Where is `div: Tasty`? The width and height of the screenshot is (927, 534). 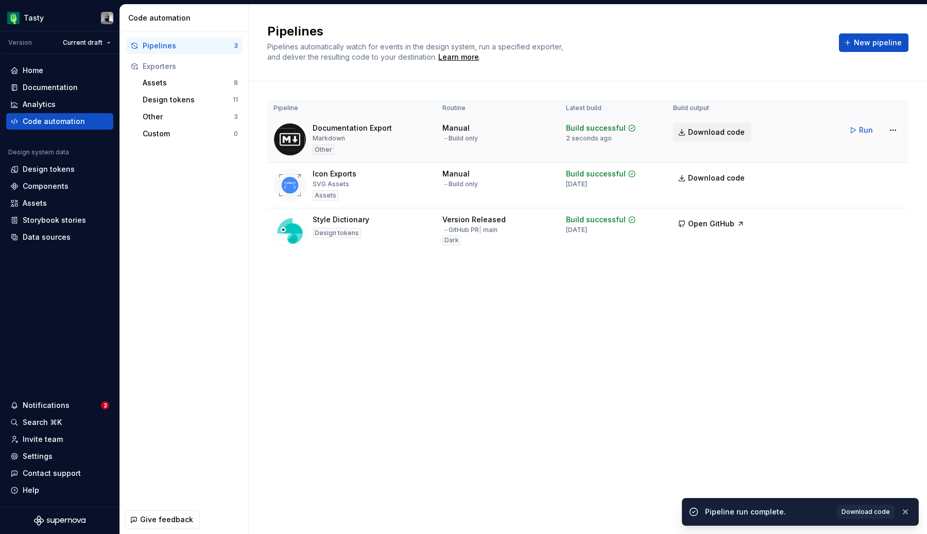
div: Tasty is located at coordinates (33, 18).